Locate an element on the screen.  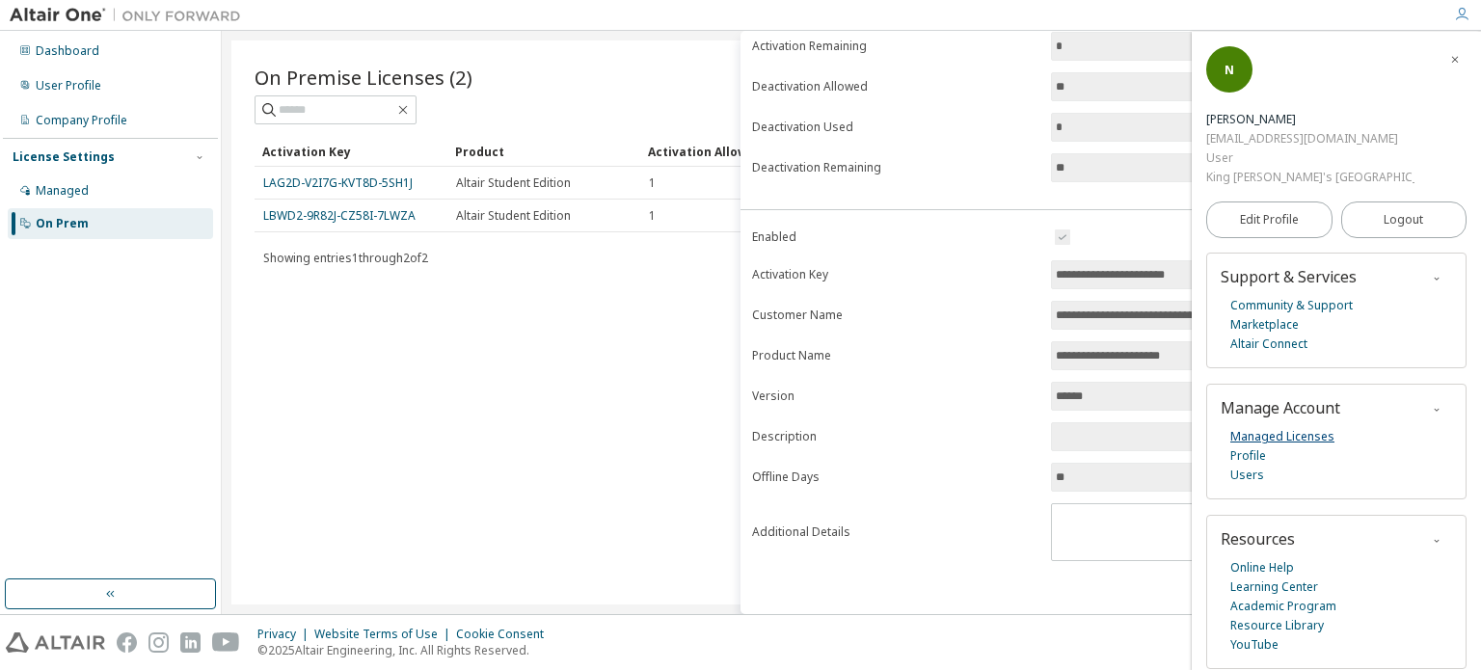
div: Privacy is located at coordinates (285, 635).